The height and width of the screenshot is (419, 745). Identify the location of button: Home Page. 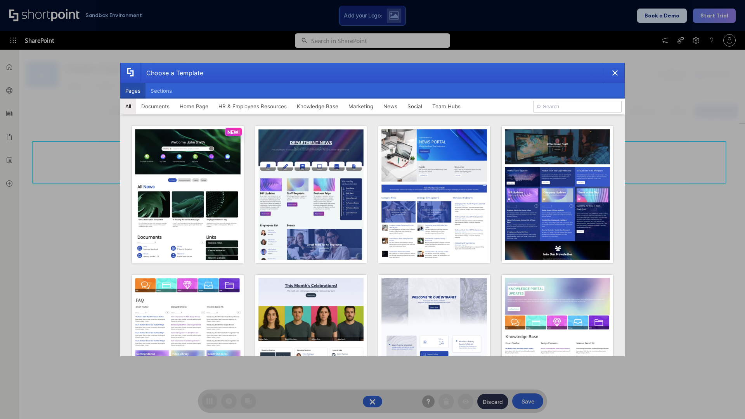
(194, 106).